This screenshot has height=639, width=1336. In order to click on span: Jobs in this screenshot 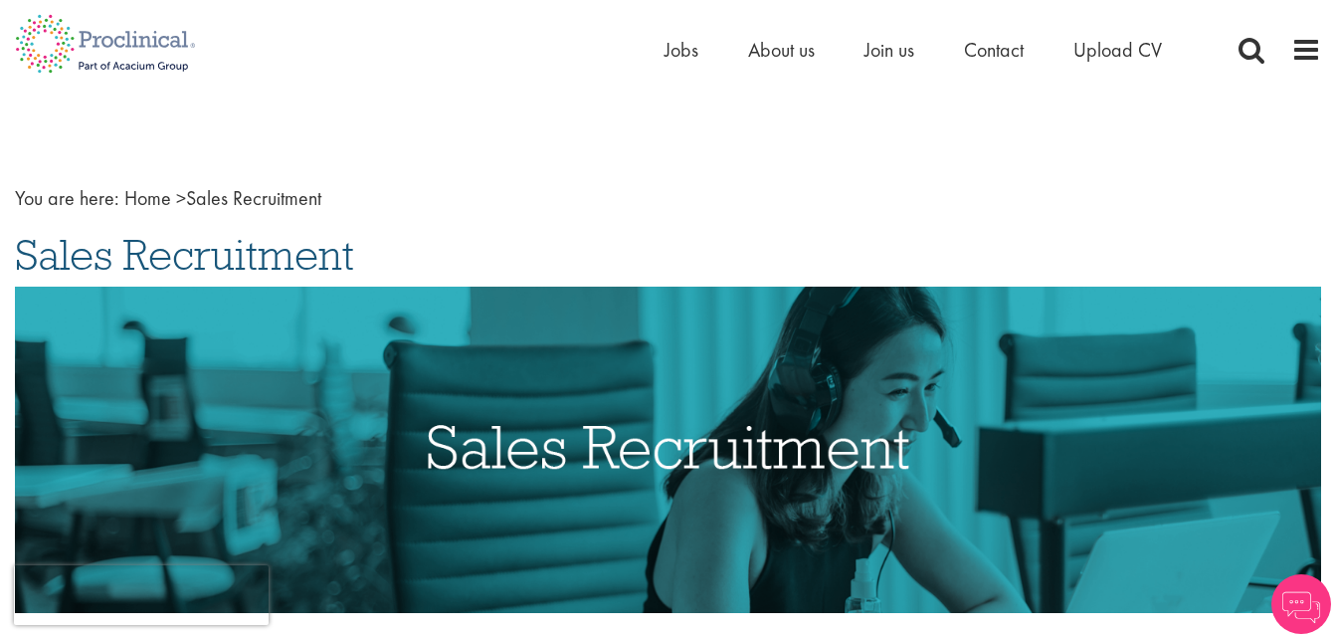, I will do `click(681, 50)`.